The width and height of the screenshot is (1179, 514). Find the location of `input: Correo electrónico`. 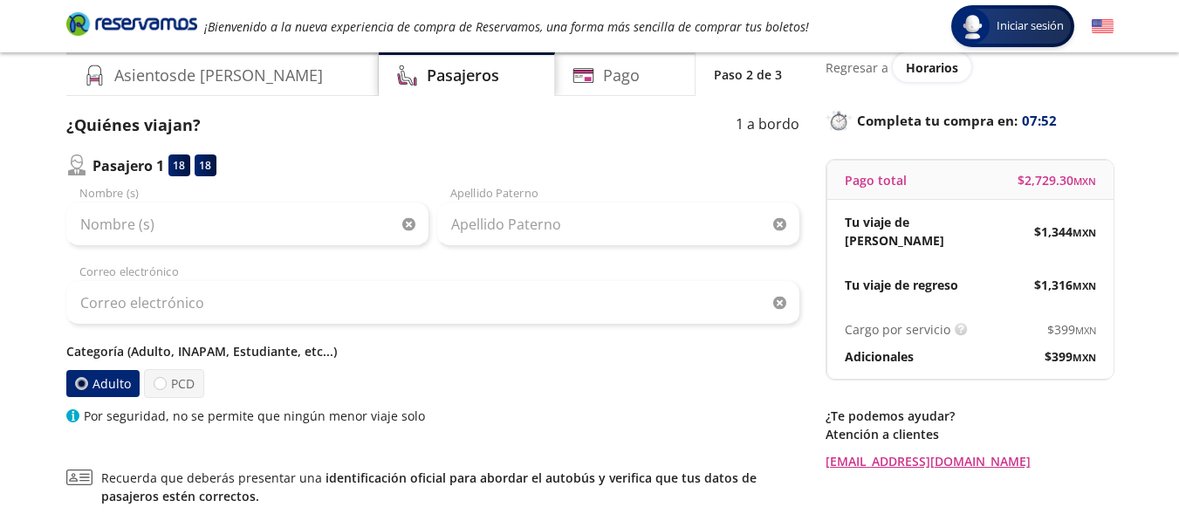

input: Correo electrónico is located at coordinates (433, 303).